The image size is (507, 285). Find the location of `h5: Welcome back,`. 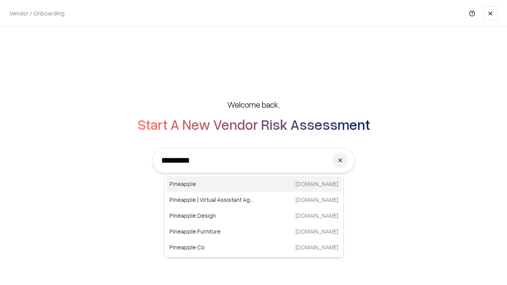

h5: Welcome back, is located at coordinates (253, 104).